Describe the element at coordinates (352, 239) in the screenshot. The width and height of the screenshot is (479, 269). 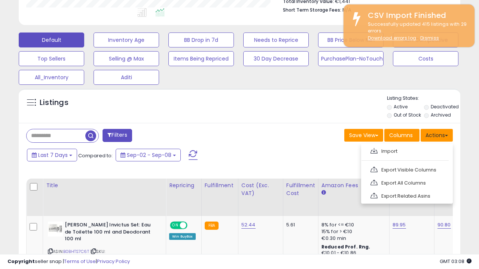
I see `div: €0.30 min` at that location.